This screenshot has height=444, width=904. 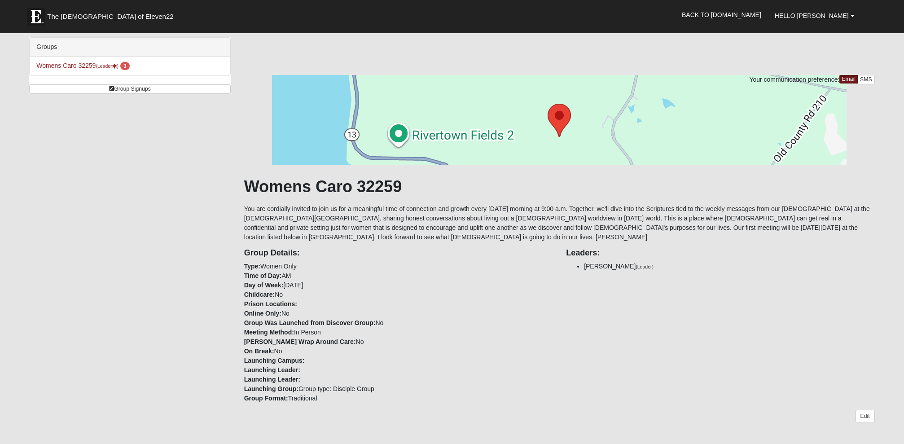 I want to click on strong: Day of Week:, so click(x=264, y=285).